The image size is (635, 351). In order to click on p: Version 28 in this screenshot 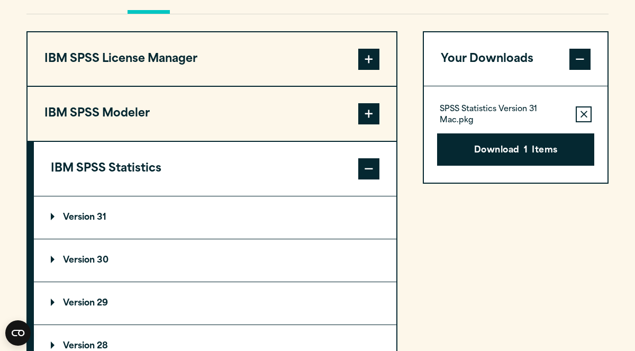, I will do `click(79, 346)`.